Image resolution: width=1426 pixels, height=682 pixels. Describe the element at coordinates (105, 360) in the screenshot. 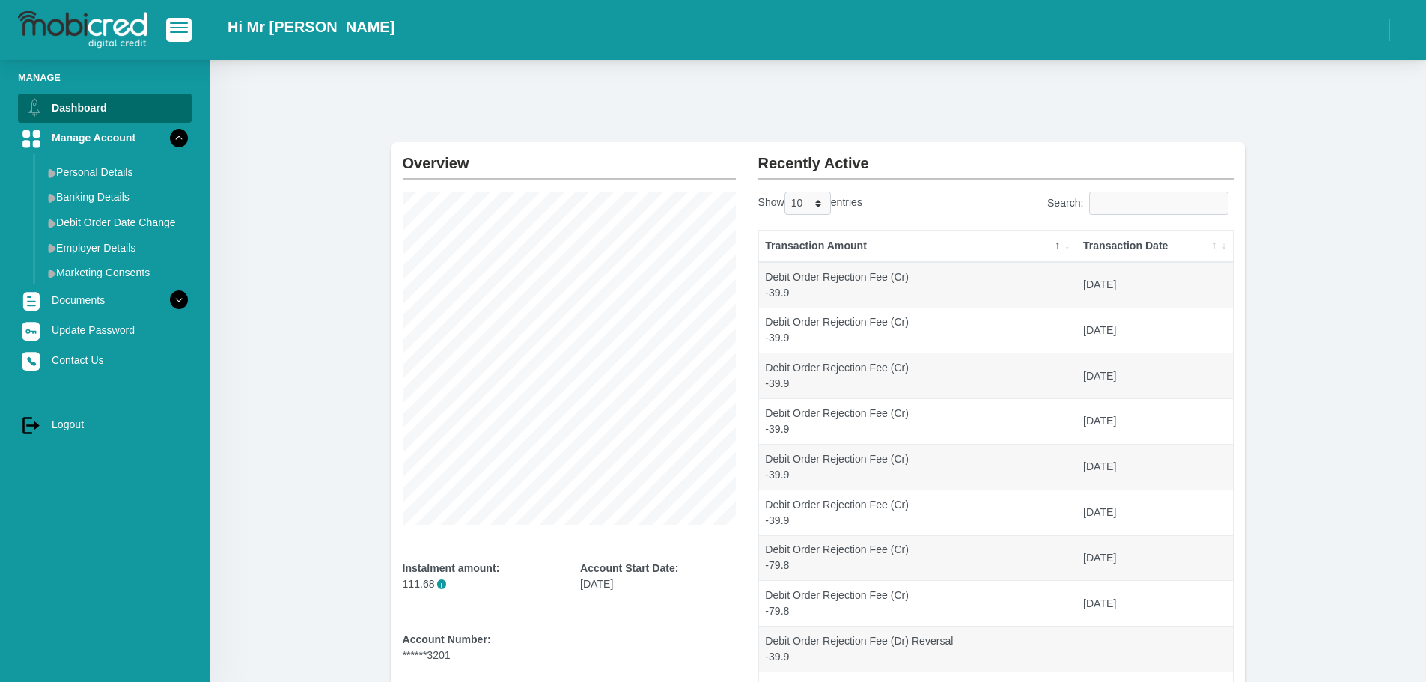

I see `a: Contact Us` at that location.